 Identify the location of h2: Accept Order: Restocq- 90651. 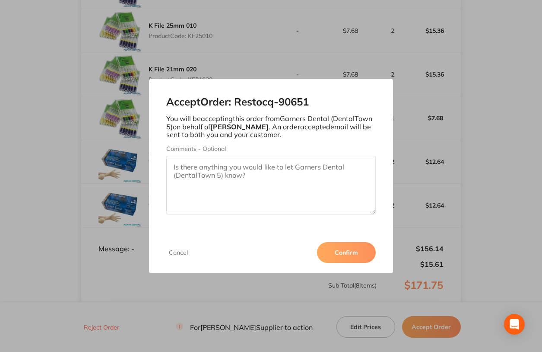
(271, 102).